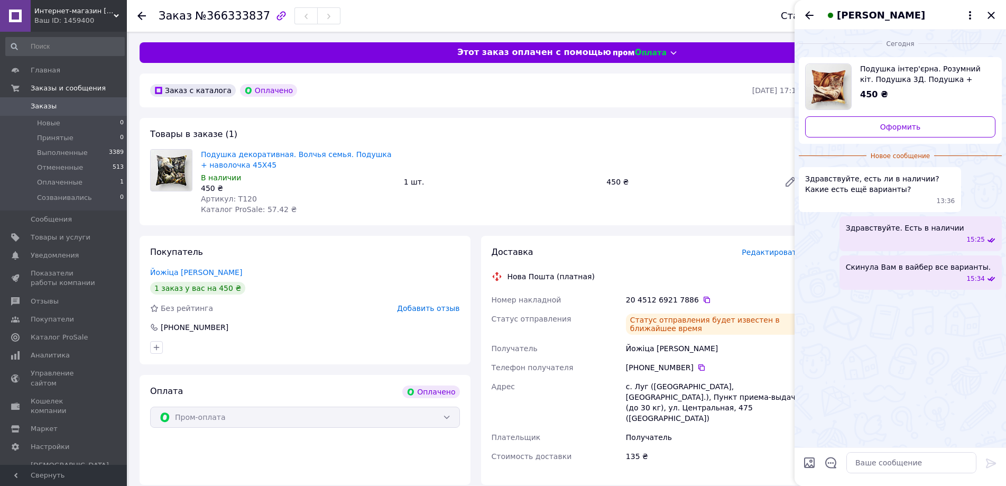 This screenshot has width=1006, height=486. Describe the element at coordinates (122, 182) in the screenshot. I see `span: 1` at that location.